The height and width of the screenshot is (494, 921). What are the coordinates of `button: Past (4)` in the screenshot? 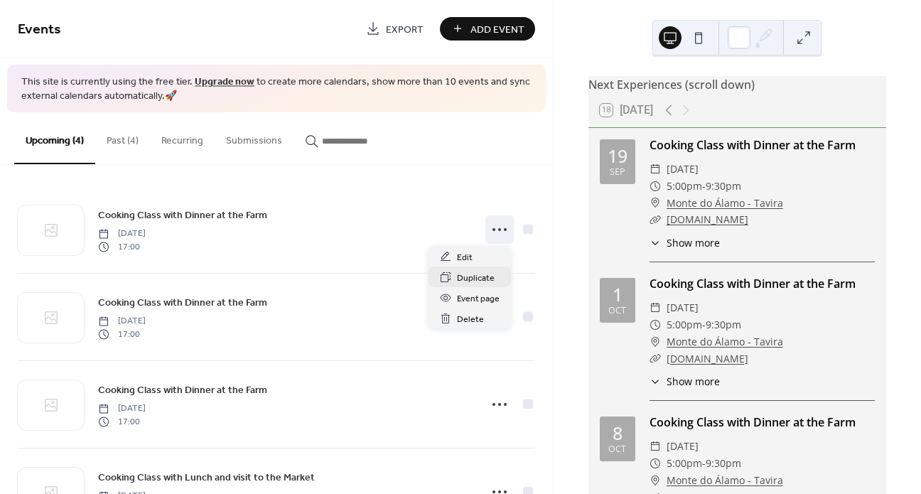 It's located at (122, 137).